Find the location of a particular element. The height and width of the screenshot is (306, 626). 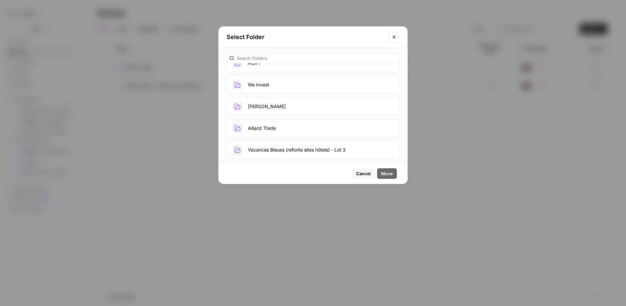

h2: Select Folder is located at coordinates (306, 37).